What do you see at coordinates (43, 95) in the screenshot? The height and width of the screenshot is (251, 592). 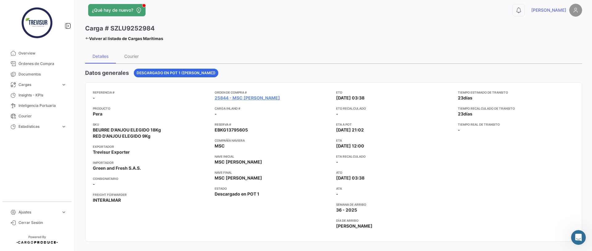 I see `span: Insights - KPIs` at bounding box center [43, 95].